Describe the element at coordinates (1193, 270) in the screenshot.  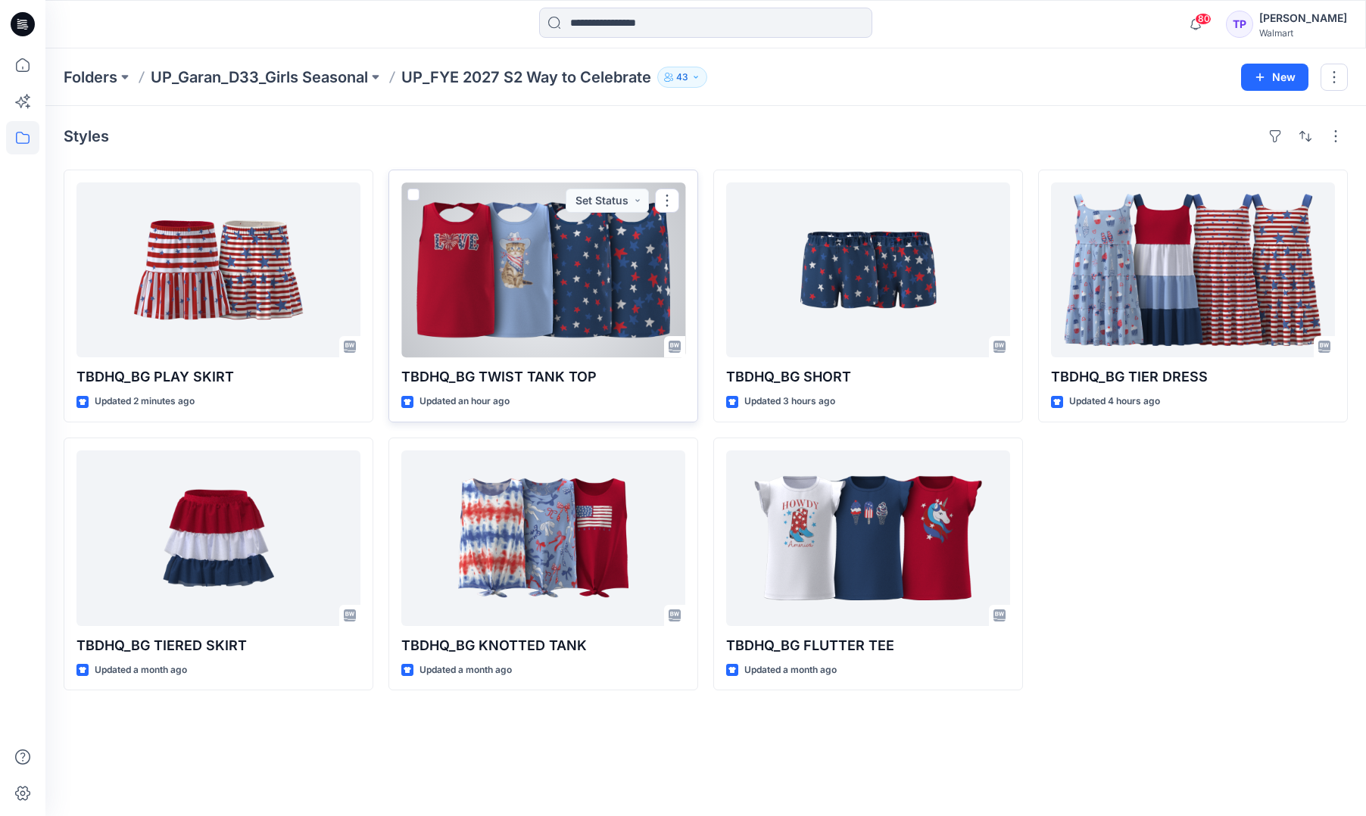
I see `a: TBDHQ_BG TIER DRESS` at that location.